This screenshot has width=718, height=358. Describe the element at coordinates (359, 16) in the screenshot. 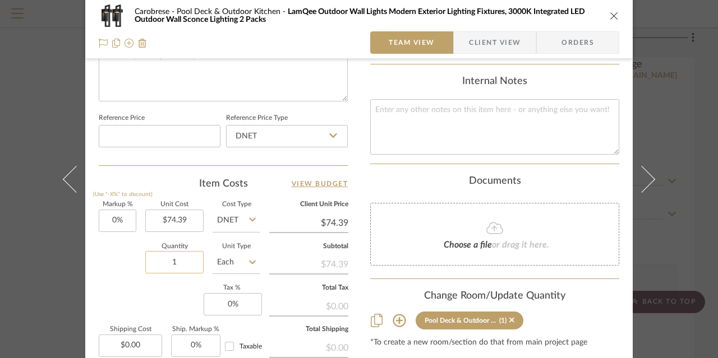

I see `span: LamQee Outdoor Wall Lights Modern Exterior Lighting Fixtures, 3000K Integrated LED Outdoor Wall S...` at that location.